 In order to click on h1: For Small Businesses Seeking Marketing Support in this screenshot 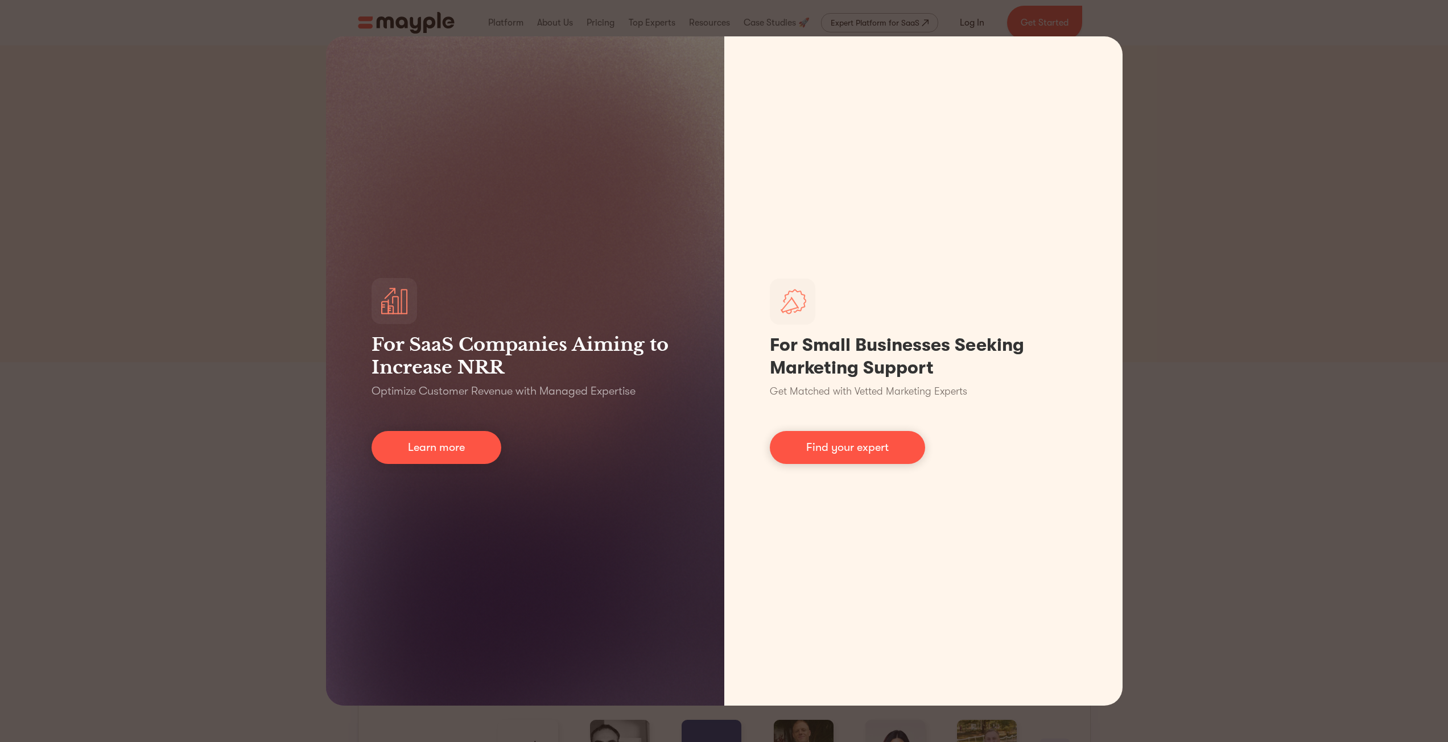, I will do `click(923, 357)`.